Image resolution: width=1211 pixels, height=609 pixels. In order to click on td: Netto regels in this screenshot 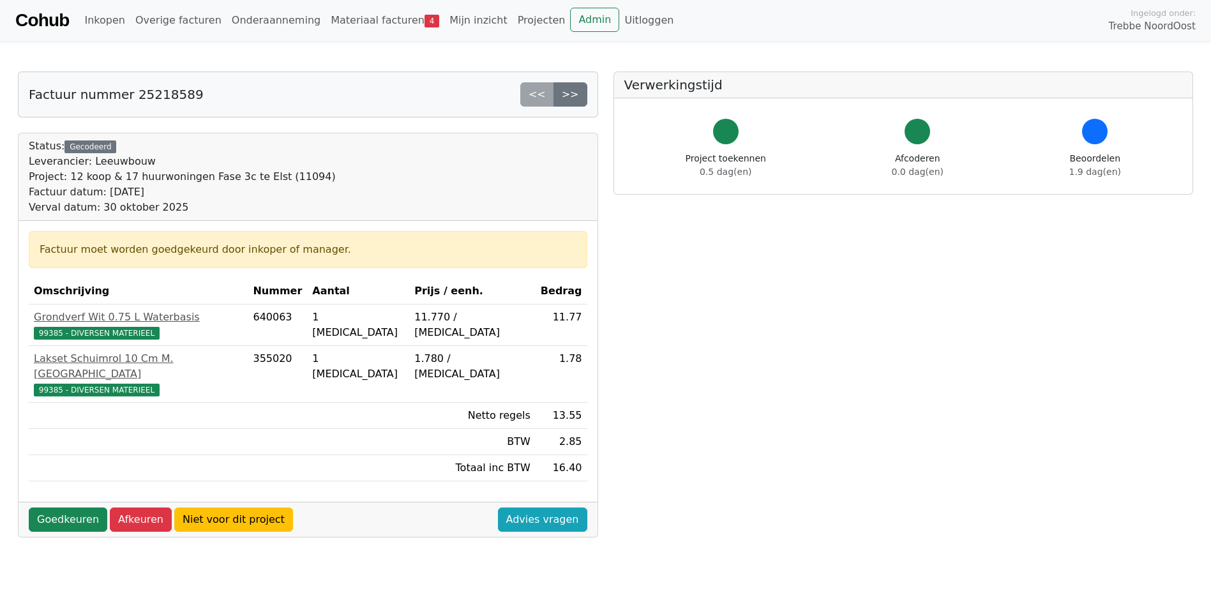, I will do `click(473, 416)`.